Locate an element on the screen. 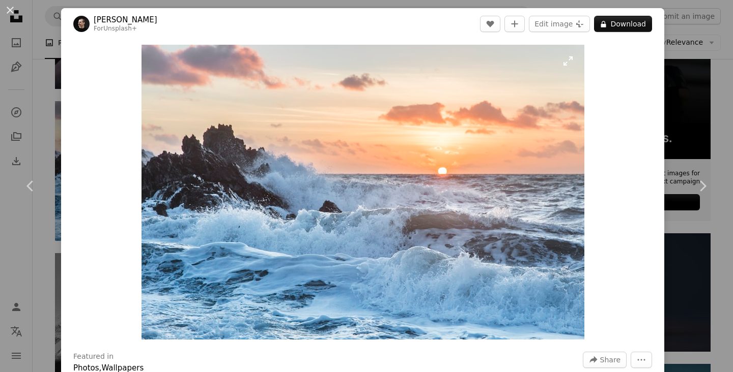 The width and height of the screenshot is (733, 372). span: Share is located at coordinates (610, 360).